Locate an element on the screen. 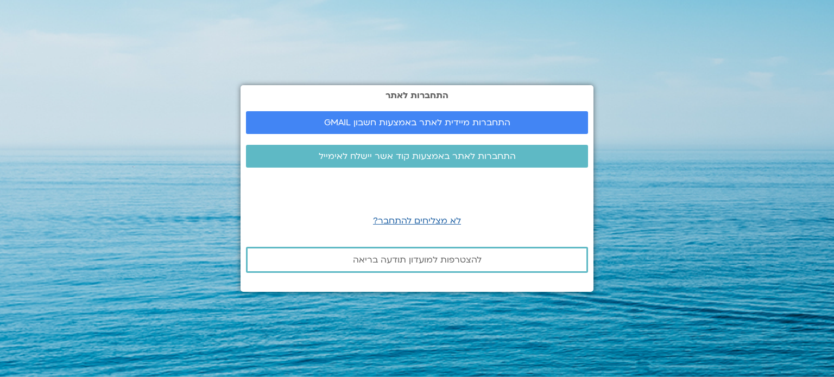 The image size is (834, 377). a: התחברות לאתר באמצעות קוד אשר יישלח לאימייל is located at coordinates (417, 156).